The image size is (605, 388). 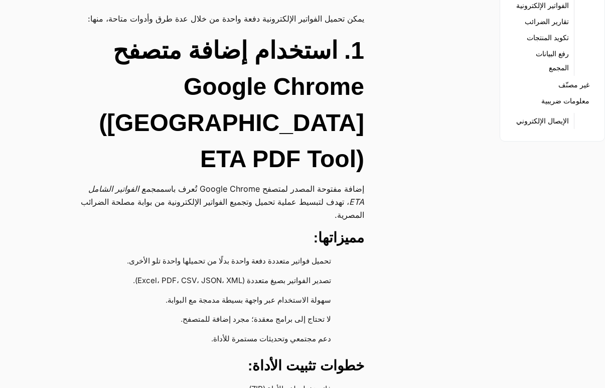 I want to click on a: غير مصنّف, so click(x=573, y=85).